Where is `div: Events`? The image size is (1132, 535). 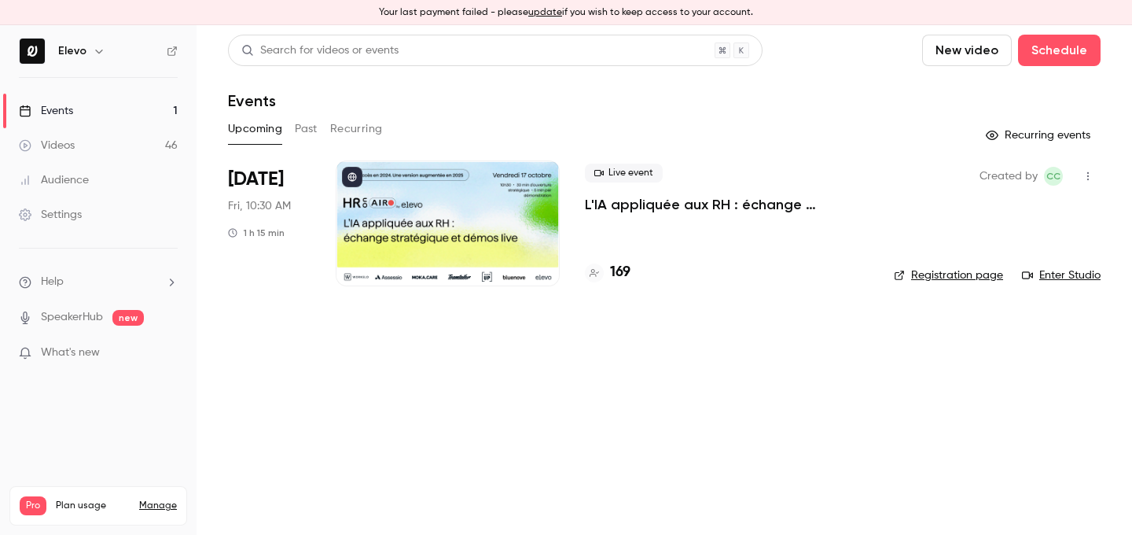 div: Events is located at coordinates (46, 111).